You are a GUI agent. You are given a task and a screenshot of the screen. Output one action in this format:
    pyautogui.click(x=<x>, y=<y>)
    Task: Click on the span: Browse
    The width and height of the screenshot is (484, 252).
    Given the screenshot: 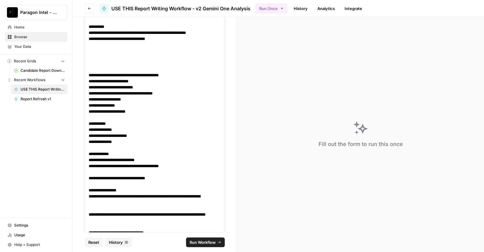 What is the action you would take?
    pyautogui.click(x=39, y=37)
    